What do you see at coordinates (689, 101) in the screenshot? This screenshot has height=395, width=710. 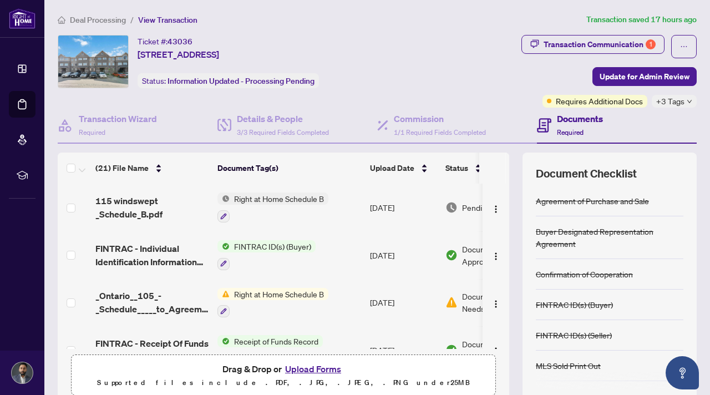 I see `span: down` at bounding box center [689, 101].